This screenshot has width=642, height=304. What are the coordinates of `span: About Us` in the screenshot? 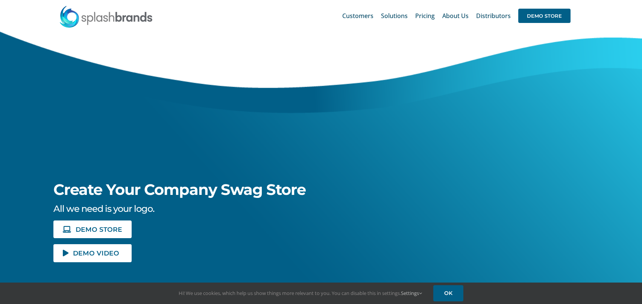 It's located at (455, 16).